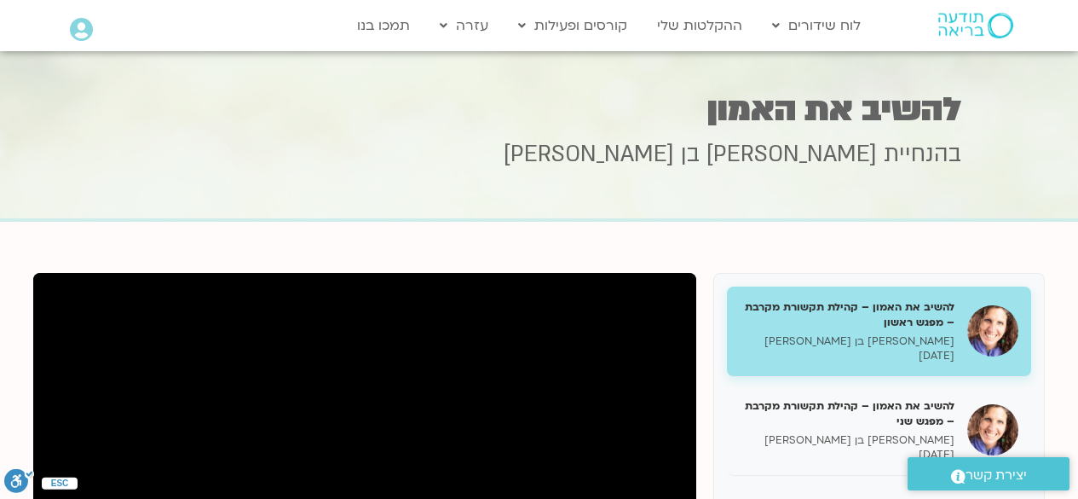 This screenshot has width=1078, height=499. What do you see at coordinates (700, 26) in the screenshot?
I see `a: ההקלטות שלי` at bounding box center [700, 26].